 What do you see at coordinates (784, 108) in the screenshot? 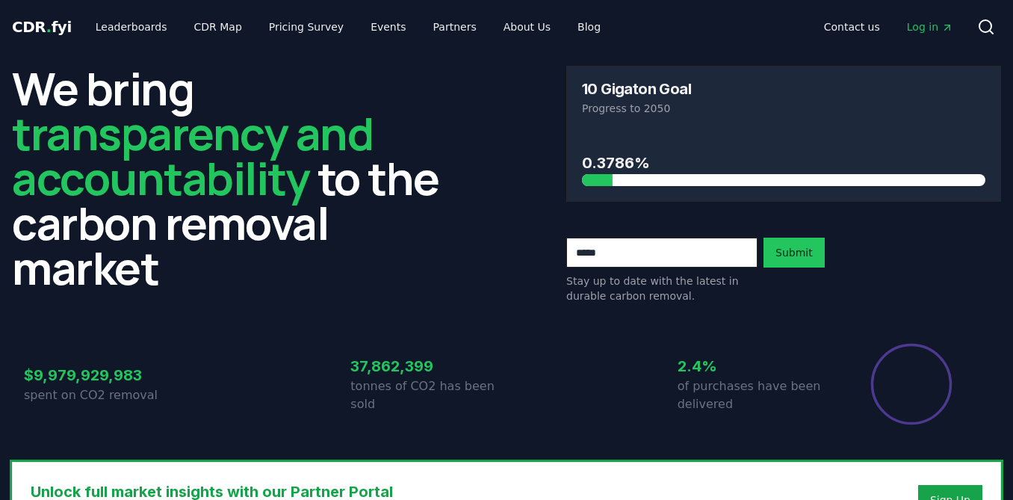
I see `p: Progress to 2050` at bounding box center [784, 108].